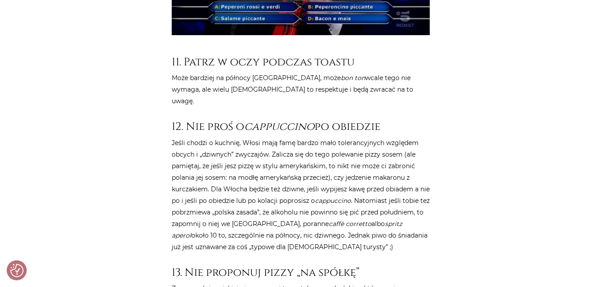  Describe the element at coordinates (301, 272) in the screenshot. I see `h3: 13. Nie proponuj pizzy „na spółkę”` at that location.